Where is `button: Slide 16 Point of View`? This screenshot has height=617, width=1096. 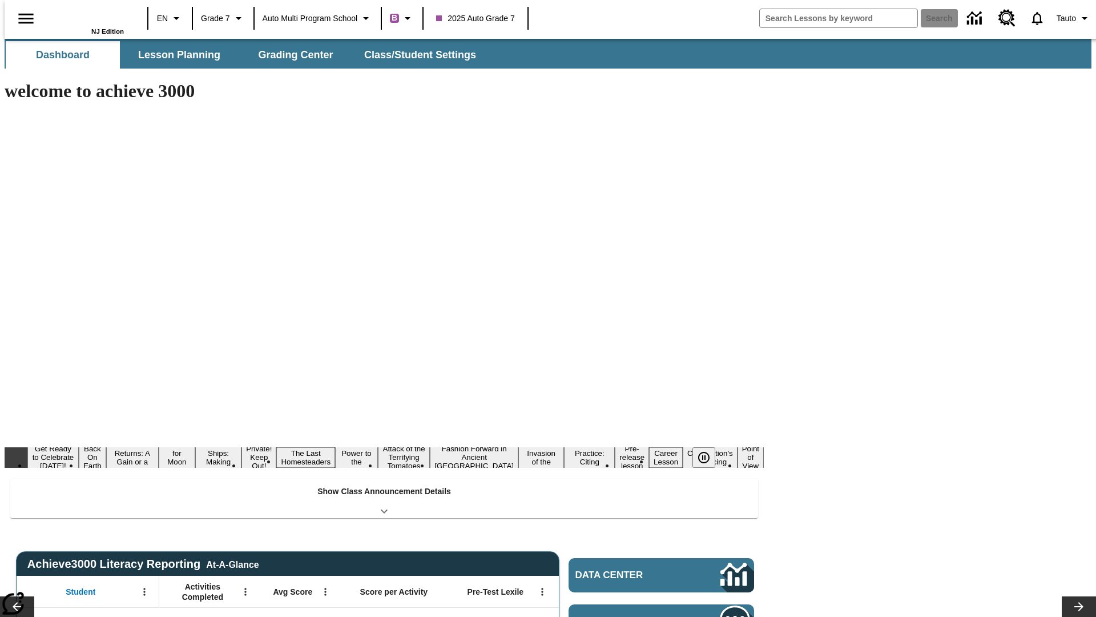
button: Slide 16 Point of View is located at coordinates (751, 457).